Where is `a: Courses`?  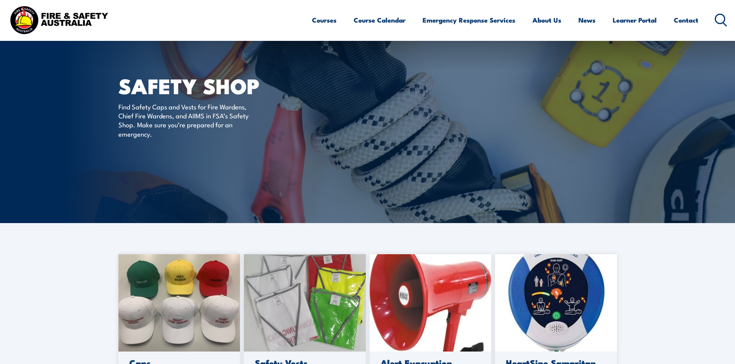 a: Courses is located at coordinates (324, 20).